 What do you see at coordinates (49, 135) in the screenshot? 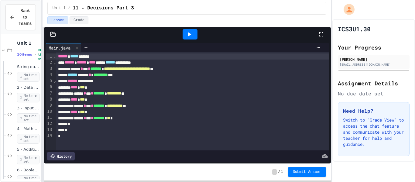
I see `div: 14` at bounding box center [49, 135].